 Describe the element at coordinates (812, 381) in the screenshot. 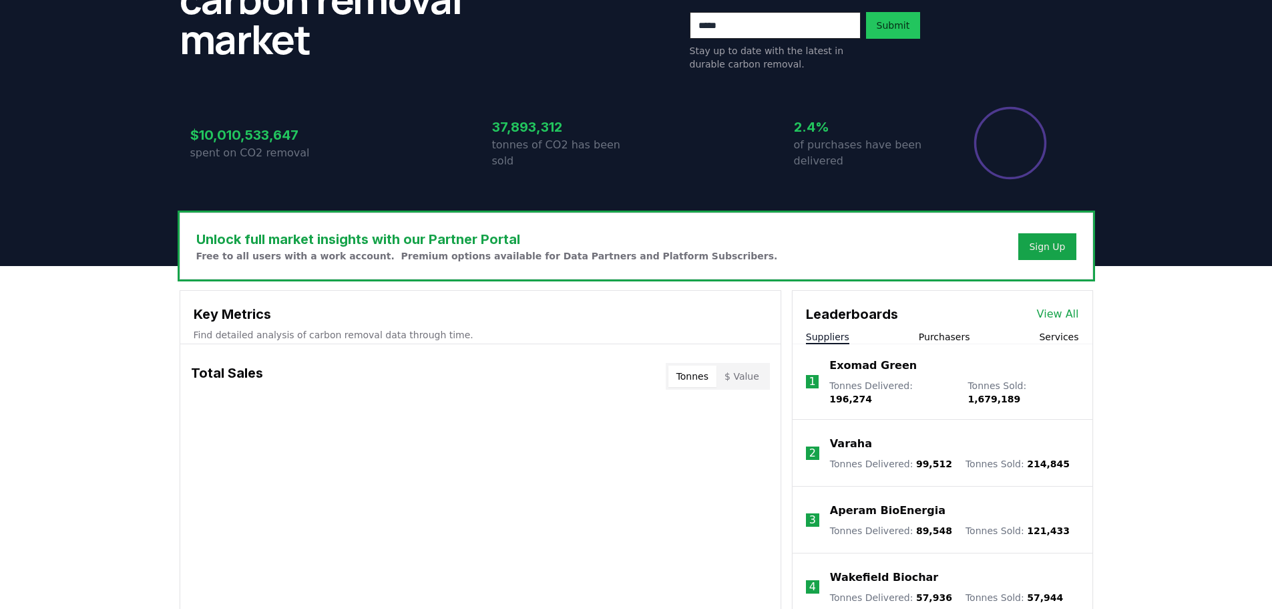

I see `p: 1` at that location.